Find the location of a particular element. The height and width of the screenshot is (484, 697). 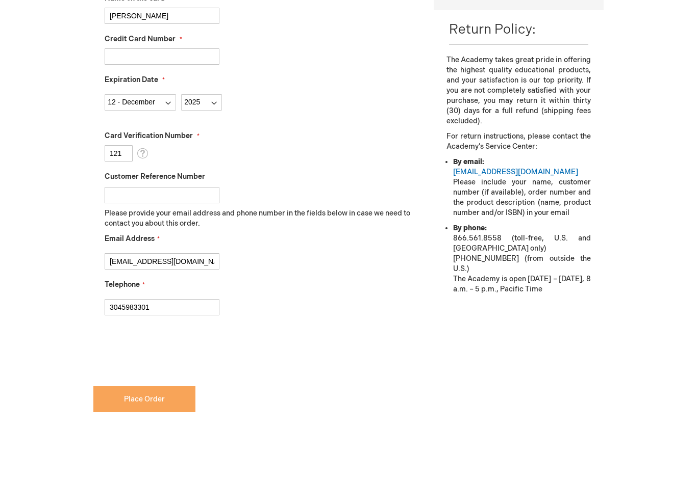

button: Place Order is located at coordinates (144, 399).